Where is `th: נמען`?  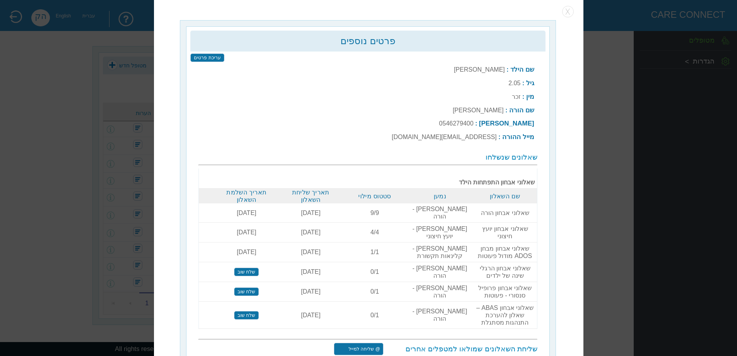
th: נמען is located at coordinates (440, 195).